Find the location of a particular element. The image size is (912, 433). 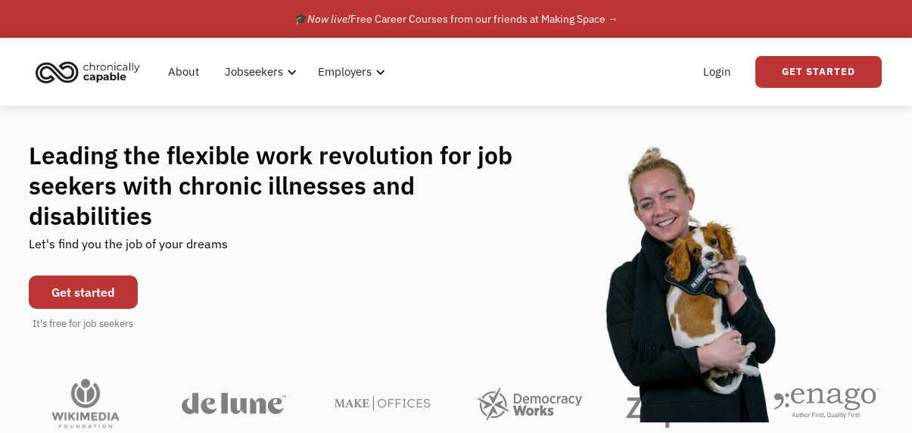

a: Get started is located at coordinates (83, 292).